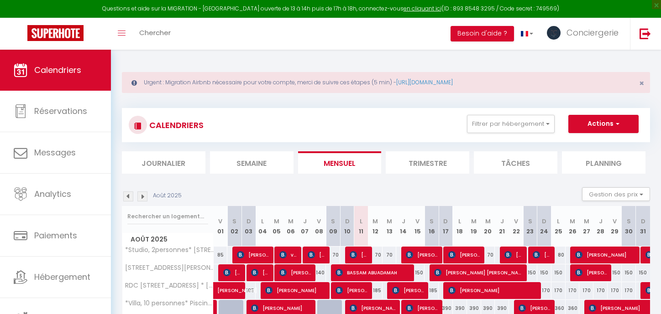 This screenshot has width=661, height=314. Describe the element at coordinates (515, 162) in the screenshot. I see `li: Tâches` at that location.